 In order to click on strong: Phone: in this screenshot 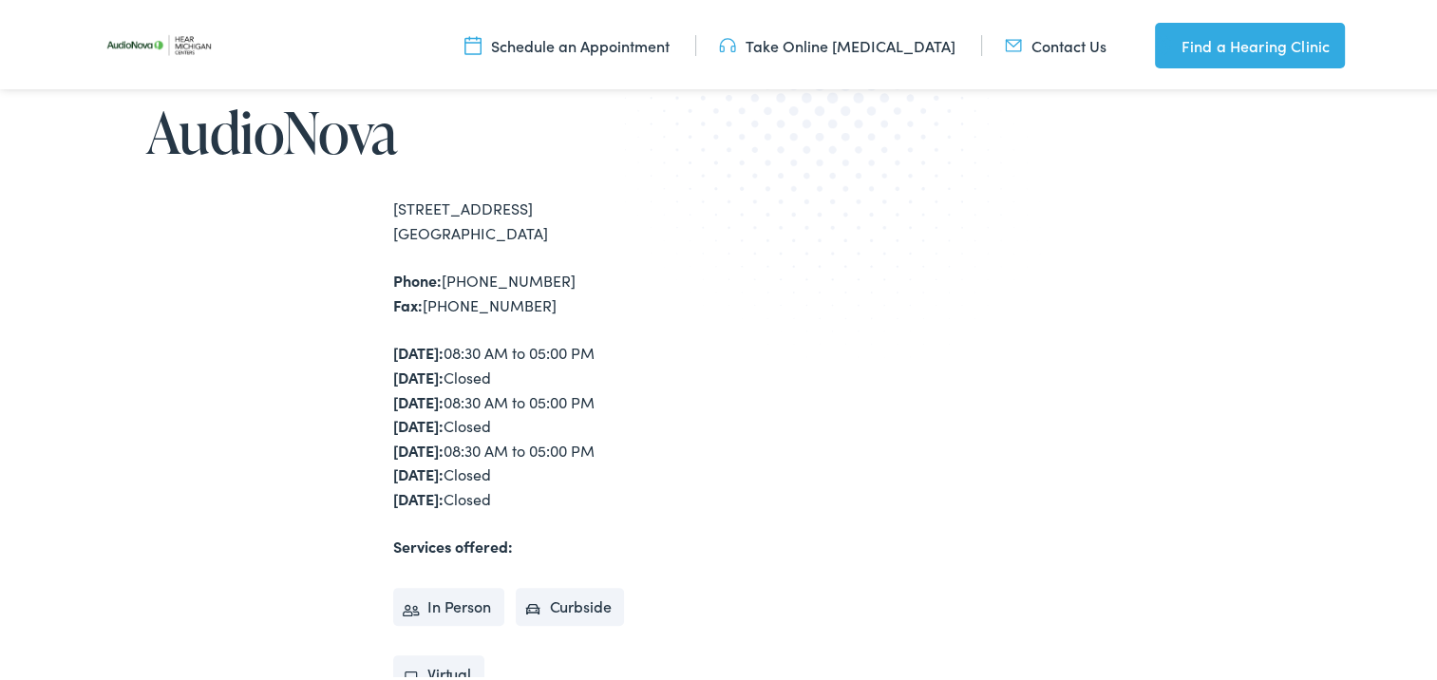, I will do `click(417, 276)`.